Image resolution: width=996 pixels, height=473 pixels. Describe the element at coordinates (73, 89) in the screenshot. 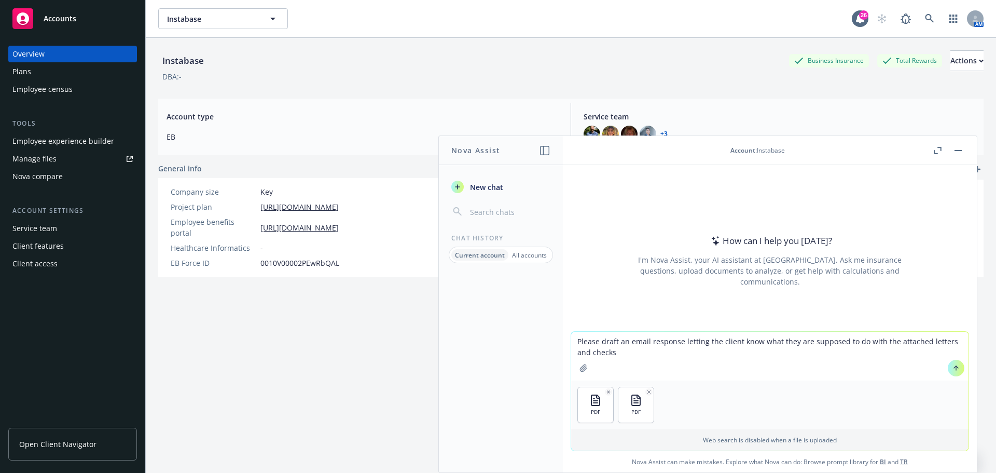

I see `a: Employee census` at that location.